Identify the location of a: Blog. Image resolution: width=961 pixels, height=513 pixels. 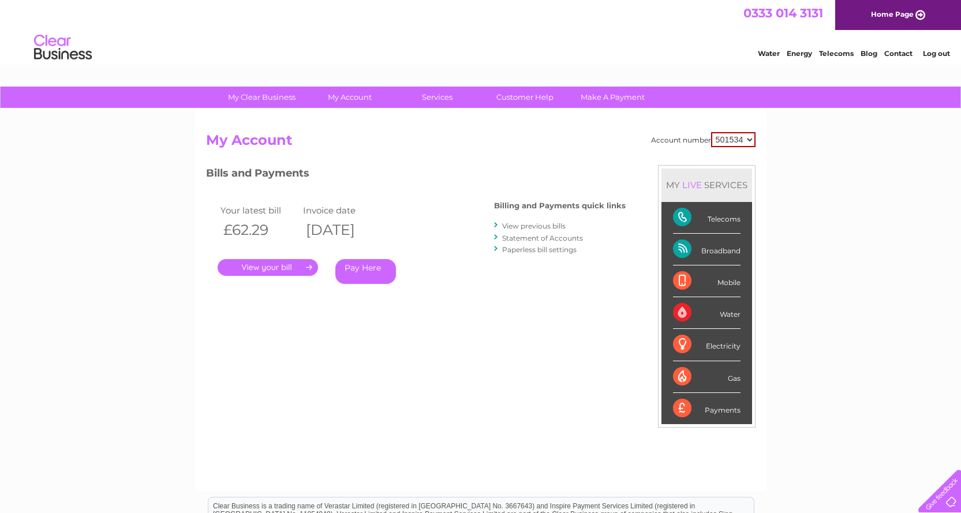
(868, 53).